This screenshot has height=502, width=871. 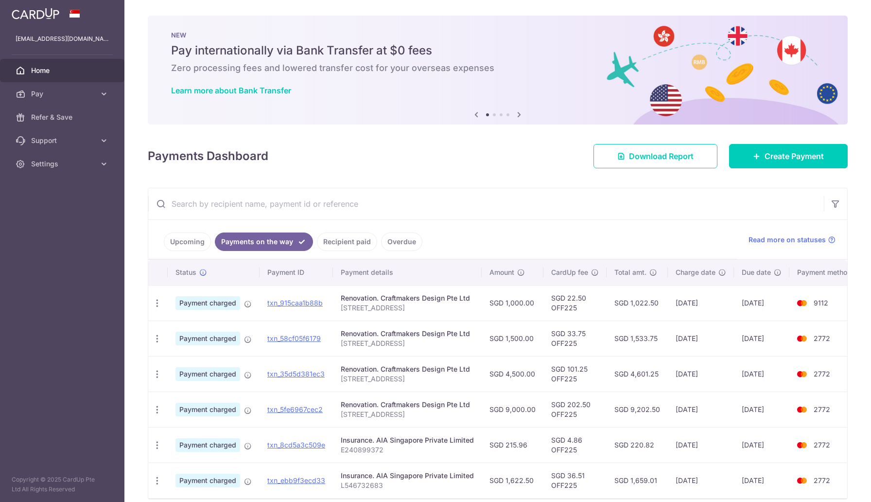 What do you see at coordinates (63, 117) in the screenshot?
I see `span: Refer & Save` at bounding box center [63, 117].